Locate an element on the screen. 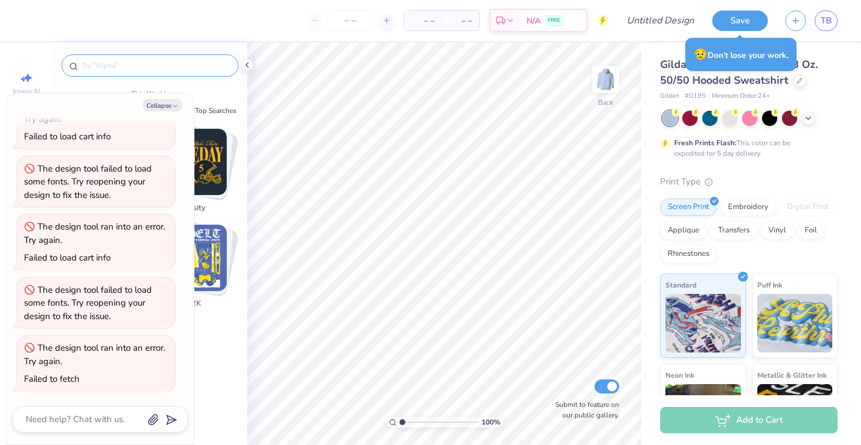 The image size is (861, 445). span: Gildan Adult Heavy Blend 8 Oz. 50/50 Hooded Sweatshirt is located at coordinates (738, 72).